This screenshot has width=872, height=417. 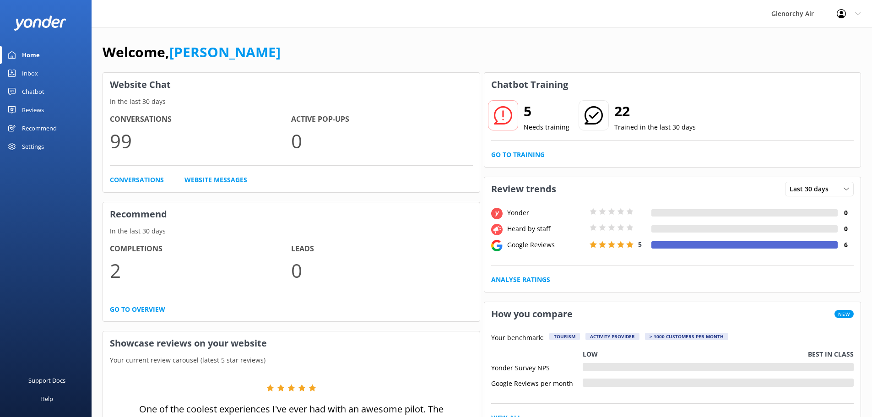 I want to click on h3: How you compare, so click(x=532, y=314).